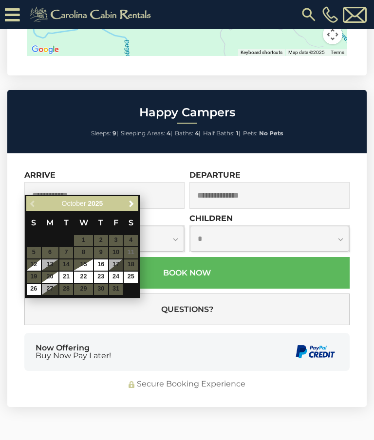 The height and width of the screenshot is (440, 374). I want to click on h2: Happy Campers, so click(187, 112).